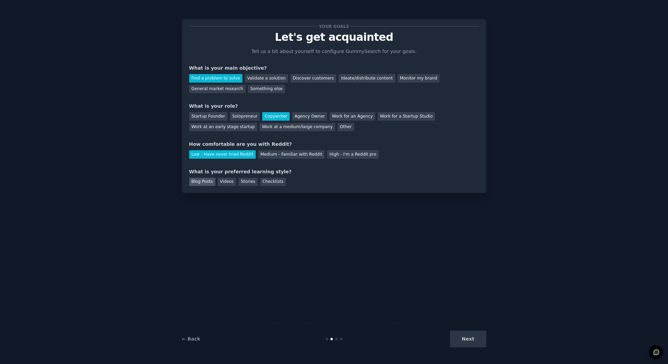  I want to click on div: Work for an Agency, so click(352, 116).